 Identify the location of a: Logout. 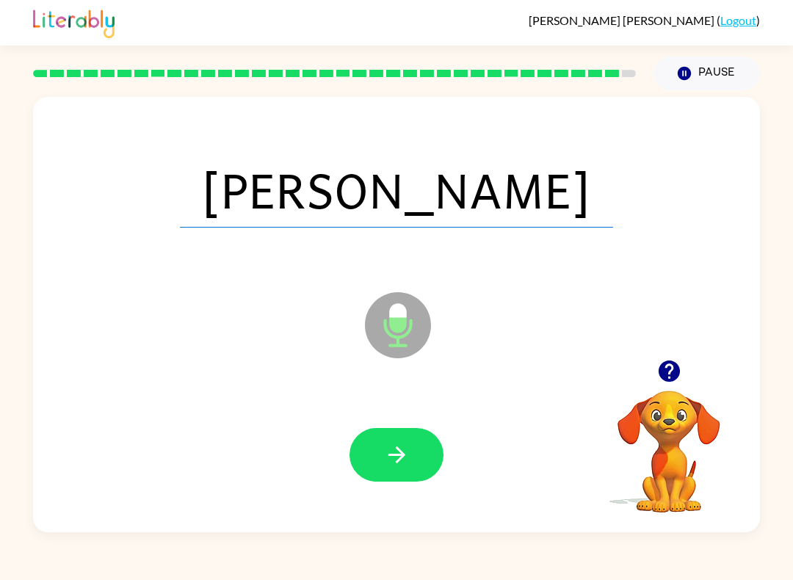
(738, 20).